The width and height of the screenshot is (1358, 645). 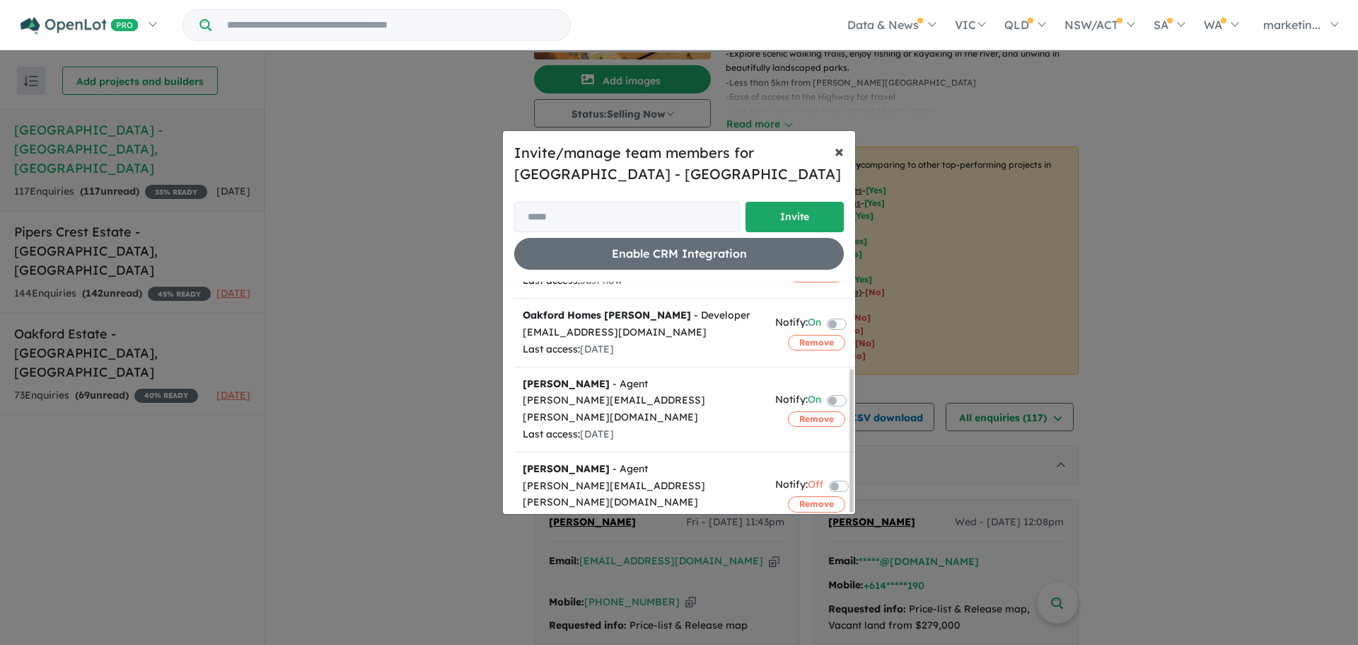 I want to click on button: Enable CRM Integration, so click(x=679, y=253).